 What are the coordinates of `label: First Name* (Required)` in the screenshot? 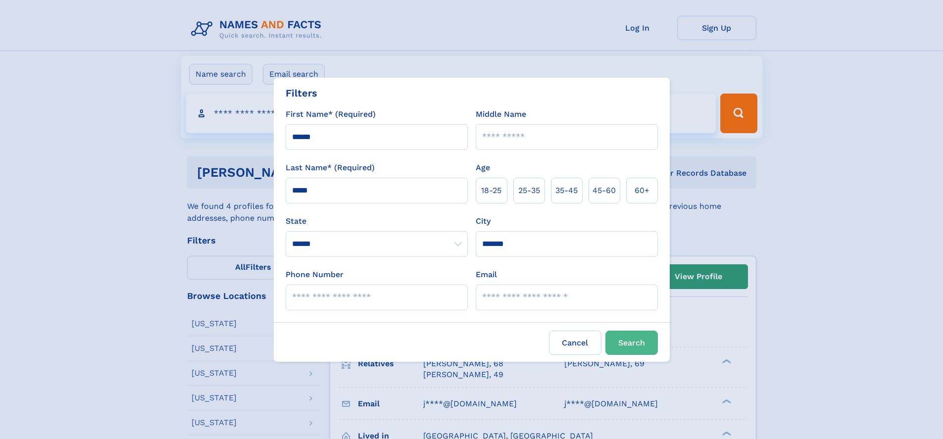 It's located at (331, 114).